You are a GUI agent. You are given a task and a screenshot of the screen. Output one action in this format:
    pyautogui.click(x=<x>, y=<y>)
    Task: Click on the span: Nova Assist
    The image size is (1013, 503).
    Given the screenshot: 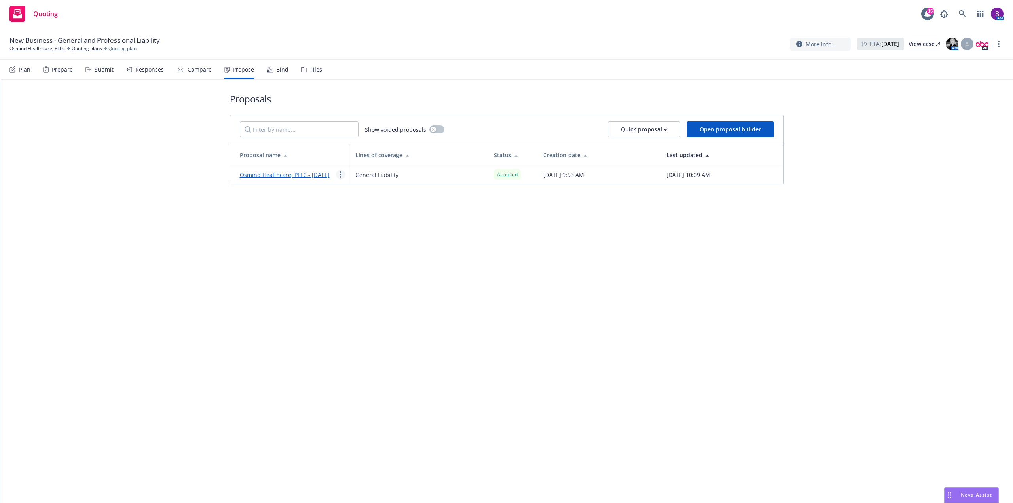 What is the action you would take?
    pyautogui.click(x=977, y=495)
    